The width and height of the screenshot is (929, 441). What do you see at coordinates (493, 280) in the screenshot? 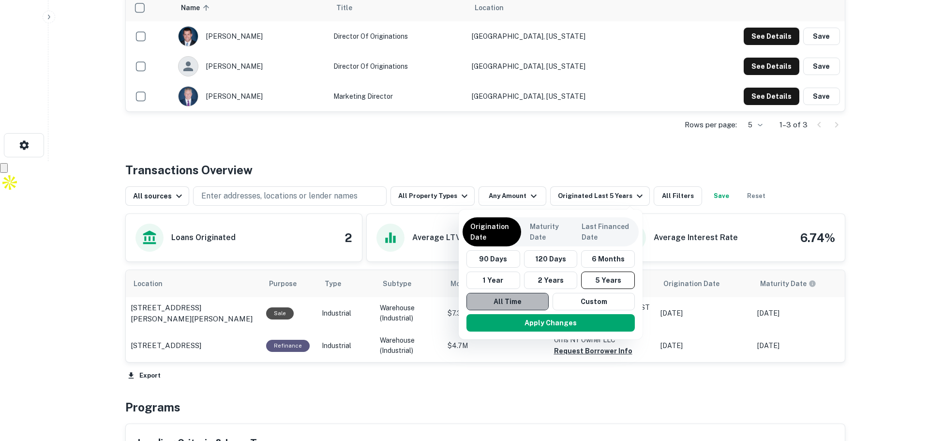
I see `button: 1 Year` at bounding box center [493, 280].